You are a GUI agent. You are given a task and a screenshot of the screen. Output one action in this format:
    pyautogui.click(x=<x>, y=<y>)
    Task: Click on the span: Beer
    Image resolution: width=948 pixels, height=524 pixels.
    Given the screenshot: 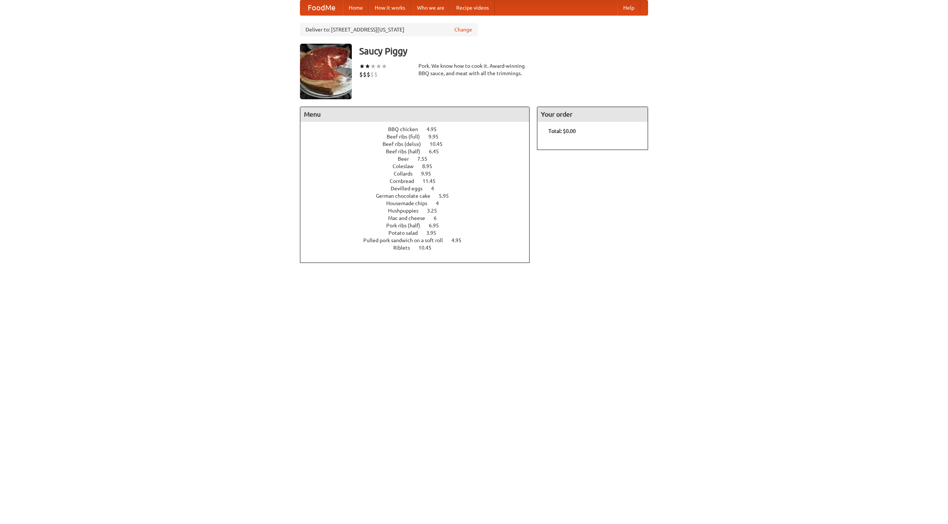 What is the action you would take?
    pyautogui.click(x=407, y=159)
    